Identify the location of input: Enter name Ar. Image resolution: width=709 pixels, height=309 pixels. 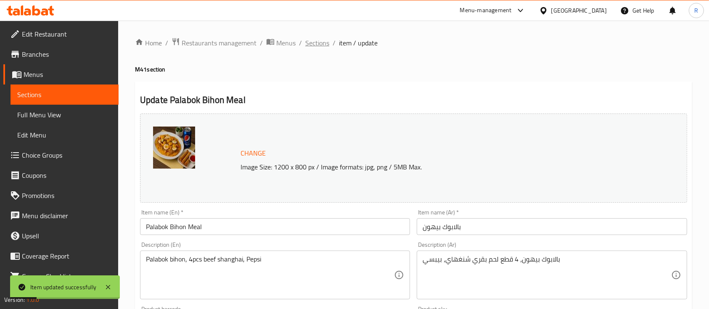
(552, 227).